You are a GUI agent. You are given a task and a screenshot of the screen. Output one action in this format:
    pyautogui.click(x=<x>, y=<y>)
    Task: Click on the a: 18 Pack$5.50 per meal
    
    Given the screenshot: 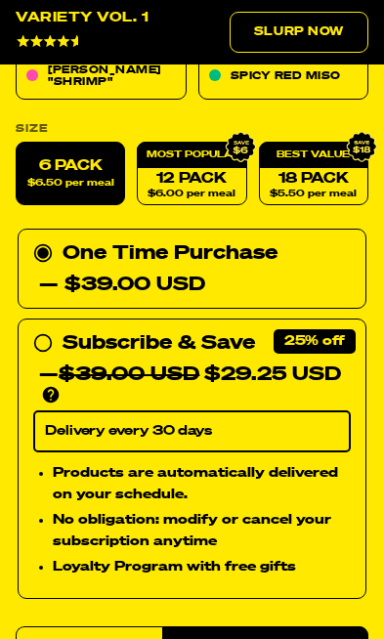 What is the action you would take?
    pyautogui.click(x=314, y=173)
    